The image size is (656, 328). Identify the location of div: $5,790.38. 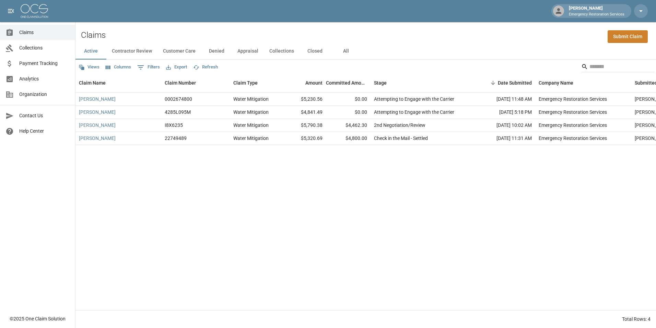
(304, 125).